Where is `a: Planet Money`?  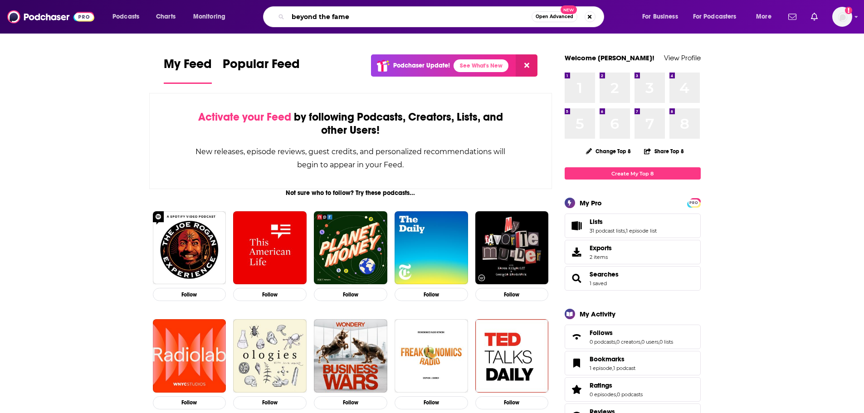 a: Planet Money is located at coordinates (350, 248).